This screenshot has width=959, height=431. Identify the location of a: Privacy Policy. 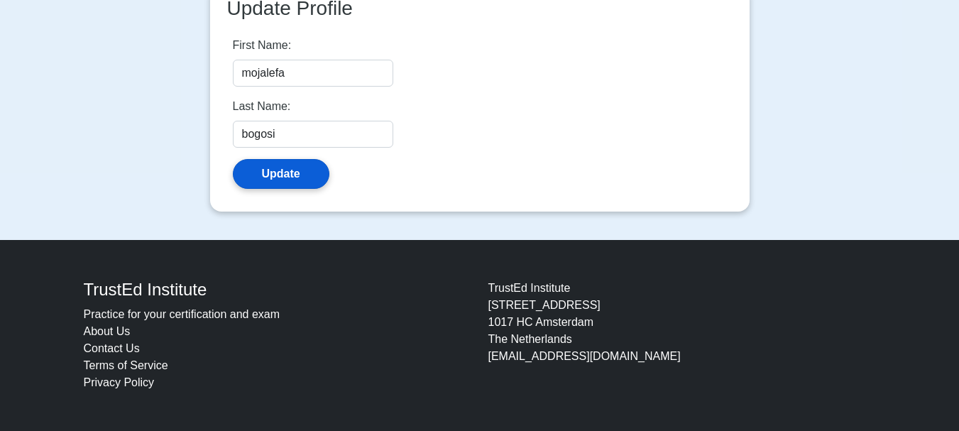
(119, 382).